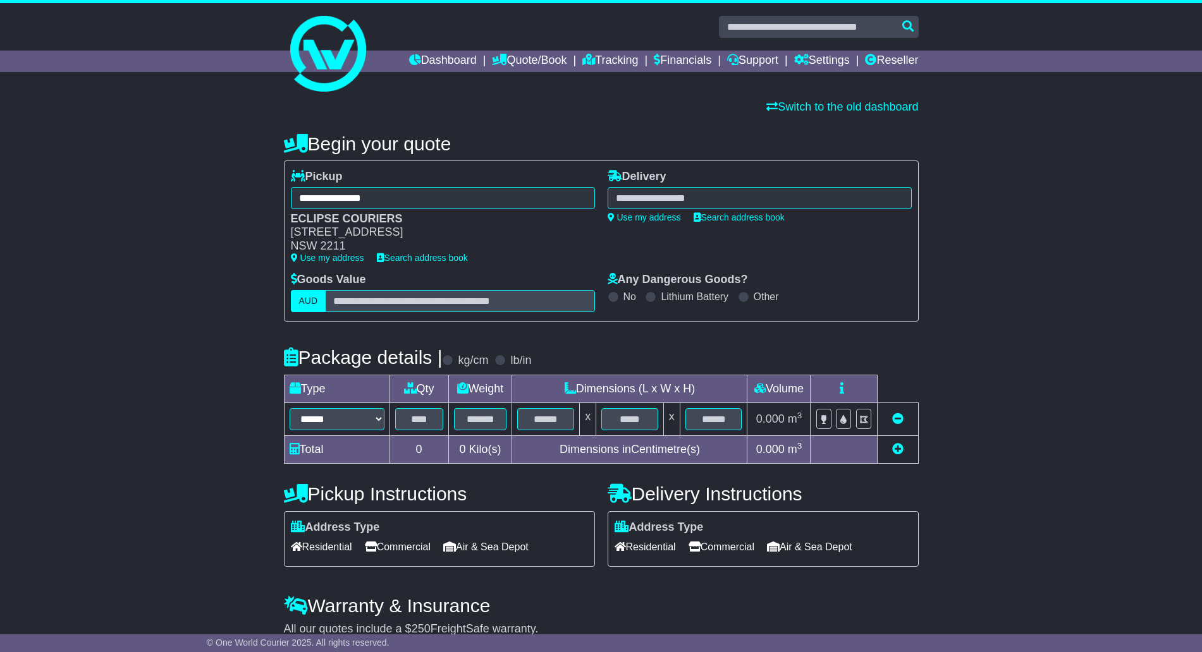 The height and width of the screenshot is (652, 1202). What do you see at coordinates (694, 296) in the screenshot?
I see `label: Lithium Battery` at bounding box center [694, 296].